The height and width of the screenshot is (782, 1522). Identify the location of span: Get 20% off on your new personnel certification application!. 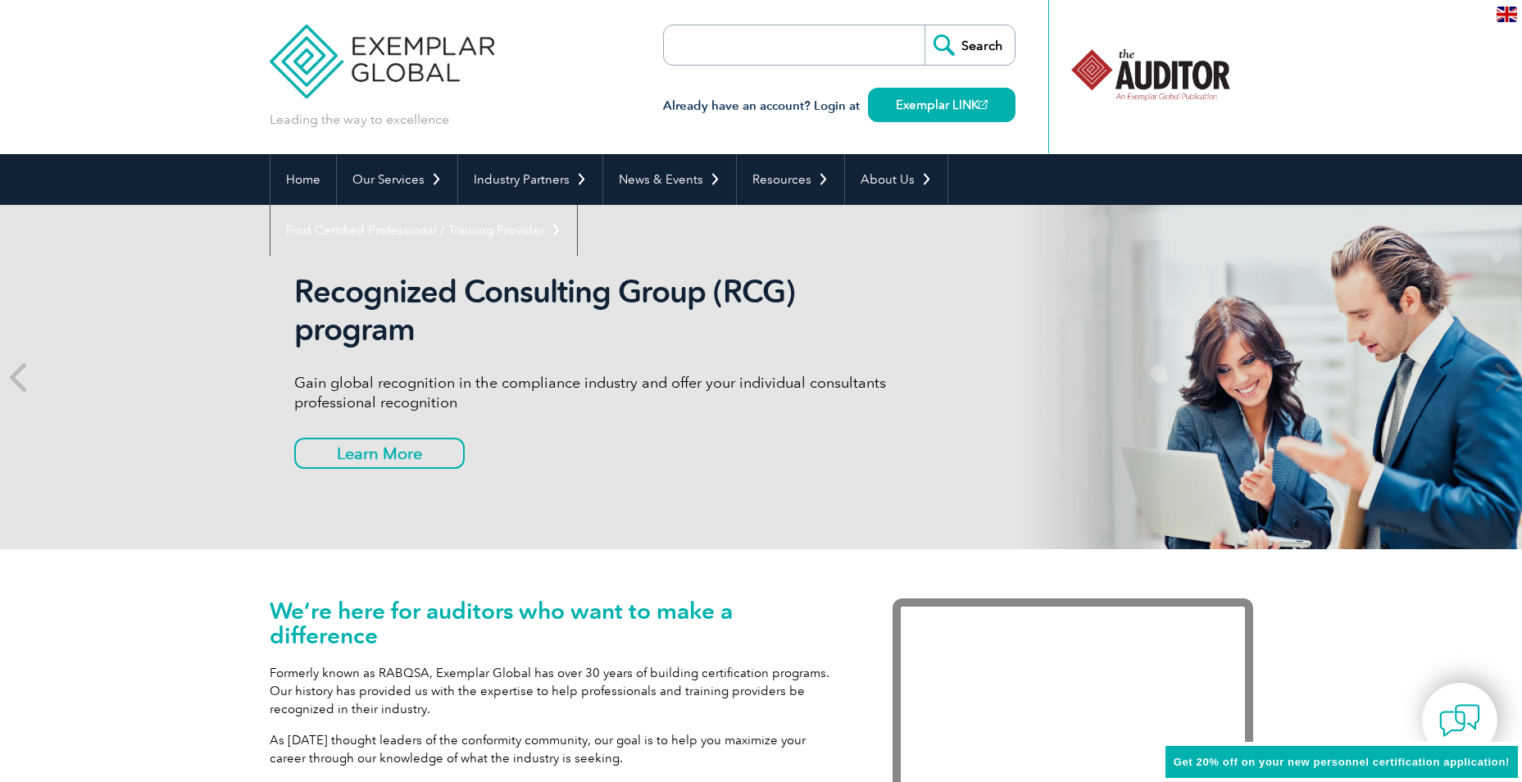
(1342, 762).